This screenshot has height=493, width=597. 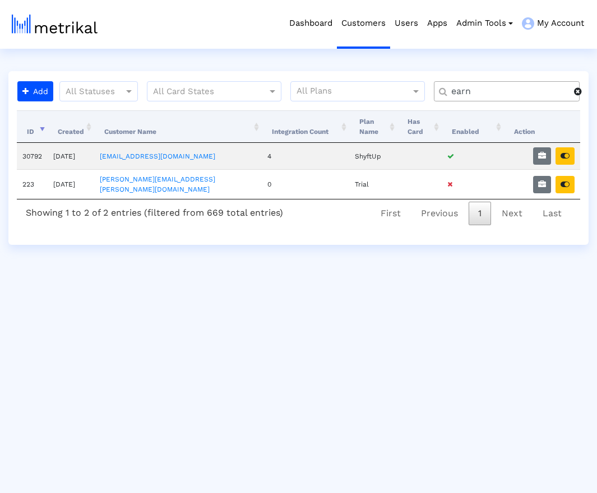 I want to click on input: All Plans, so click(x=354, y=92).